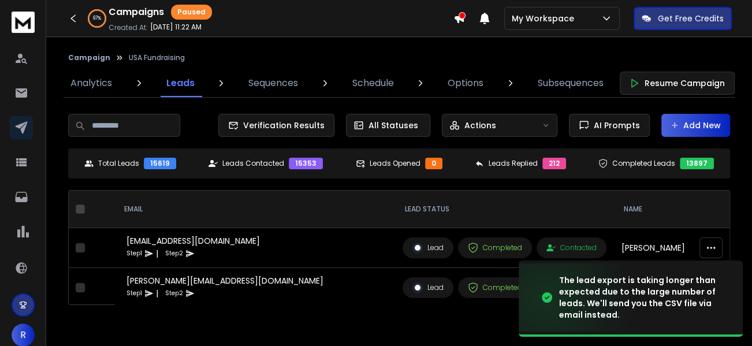 The height and width of the screenshot is (346, 752). Describe the element at coordinates (191, 12) in the screenshot. I see `div: Paused` at that location.